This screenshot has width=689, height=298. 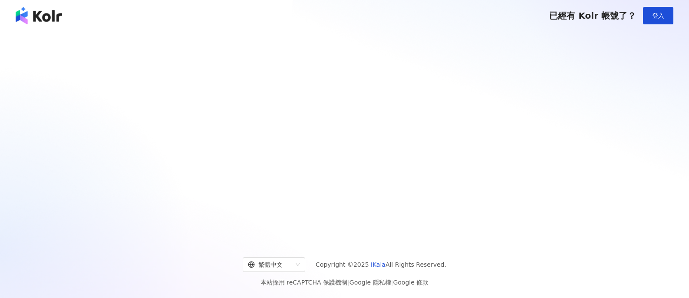 What do you see at coordinates (381, 265) in the screenshot?
I see `span: Copyright © 2025 All Rights Reserved.` at bounding box center [381, 265].